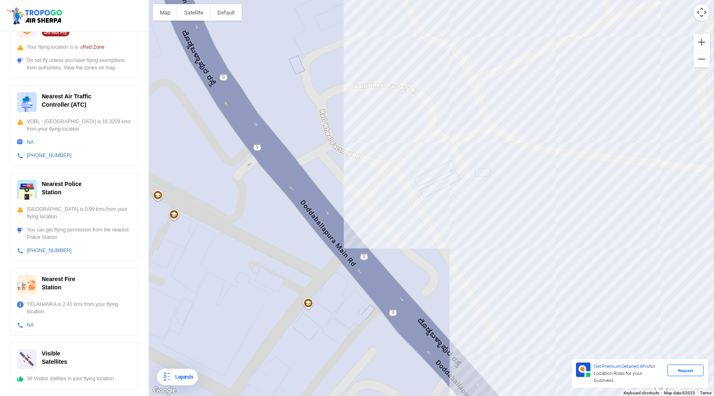 This screenshot has width=714, height=396. I want to click on span: Visible Satellites, so click(54, 357).